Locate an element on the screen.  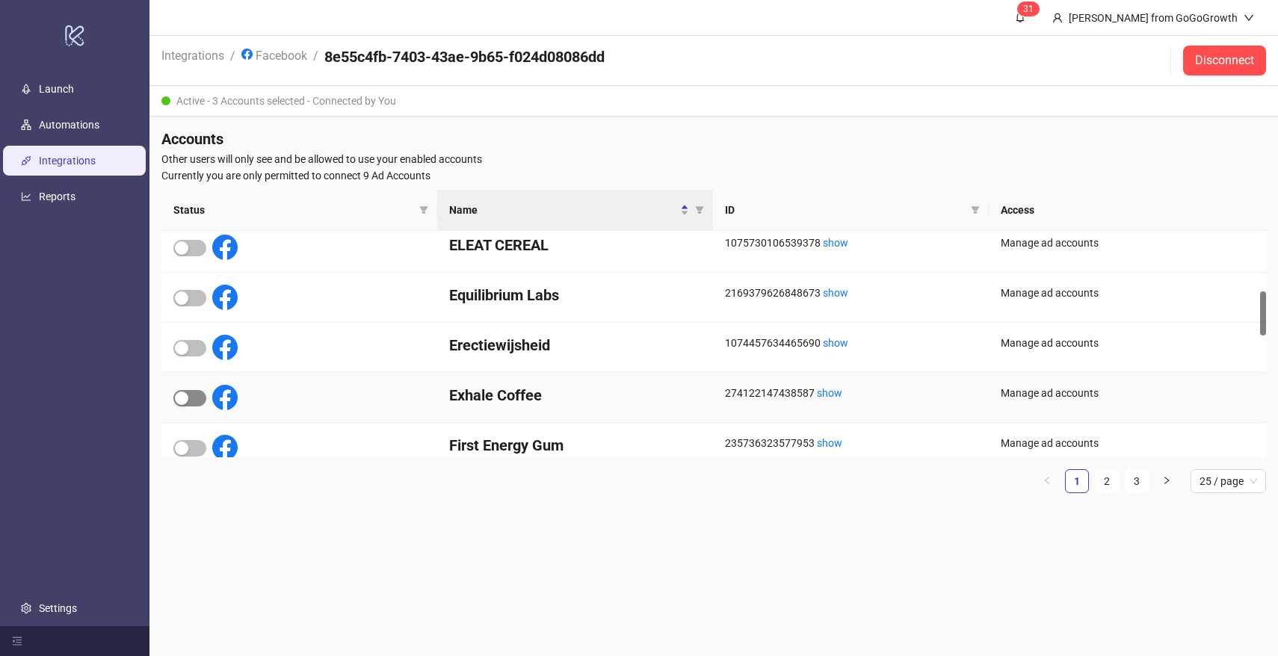
li: 3 is located at coordinates (1137, 481).